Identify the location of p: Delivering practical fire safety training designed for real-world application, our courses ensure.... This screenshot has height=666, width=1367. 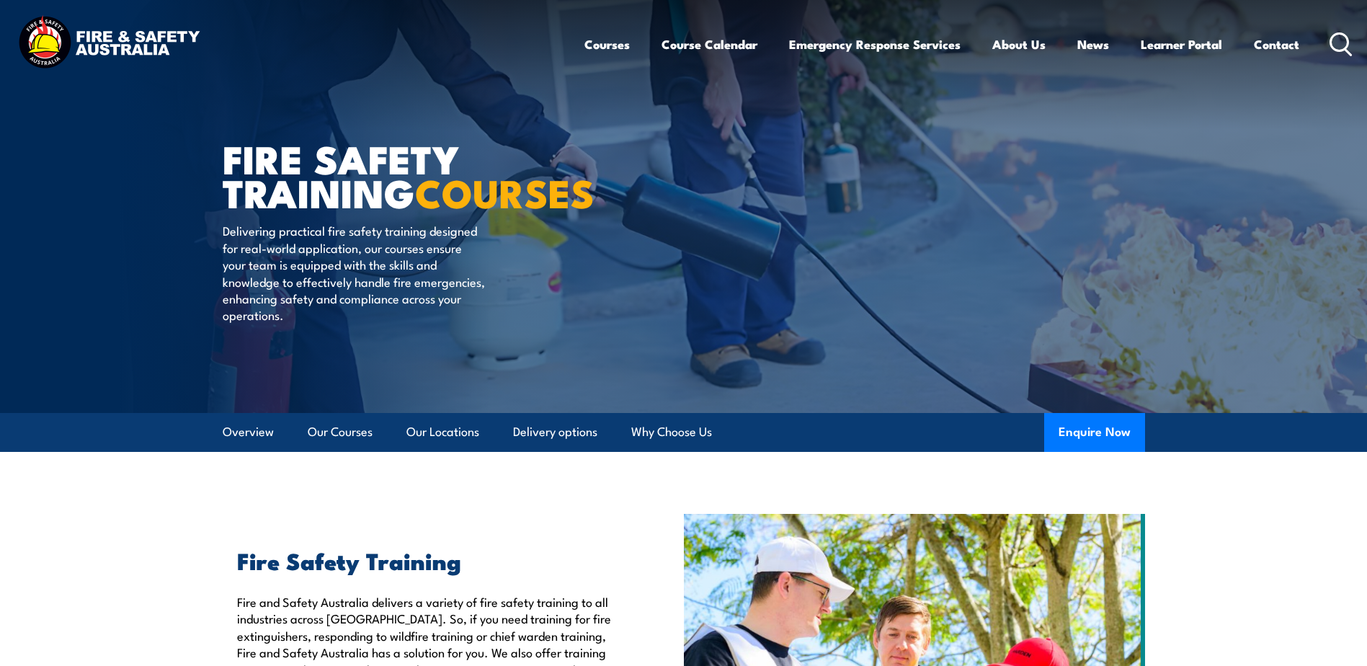
(354, 272).